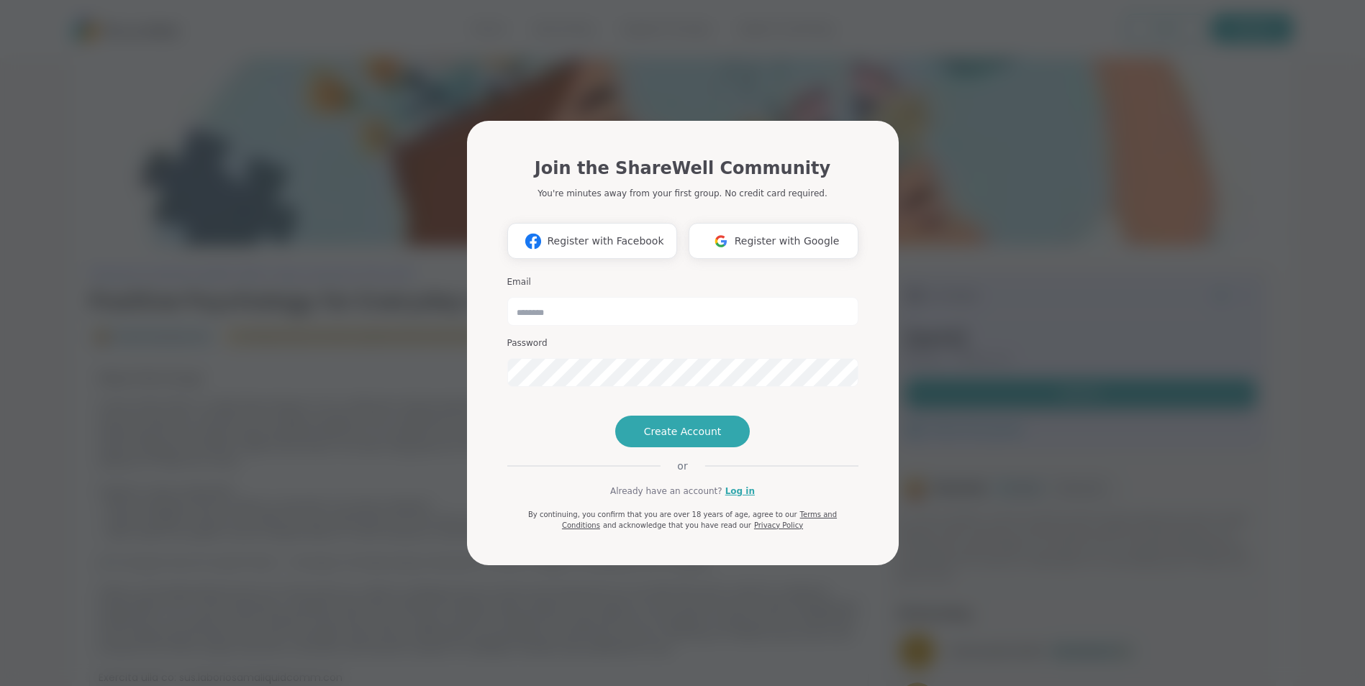 The image size is (1365, 686). Describe the element at coordinates (787, 241) in the screenshot. I see `span: Register with Google` at that location.